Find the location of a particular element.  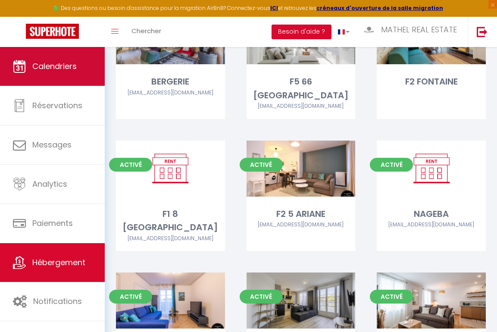

span: MATHEL REAL ESTATE is located at coordinates (419, 29).